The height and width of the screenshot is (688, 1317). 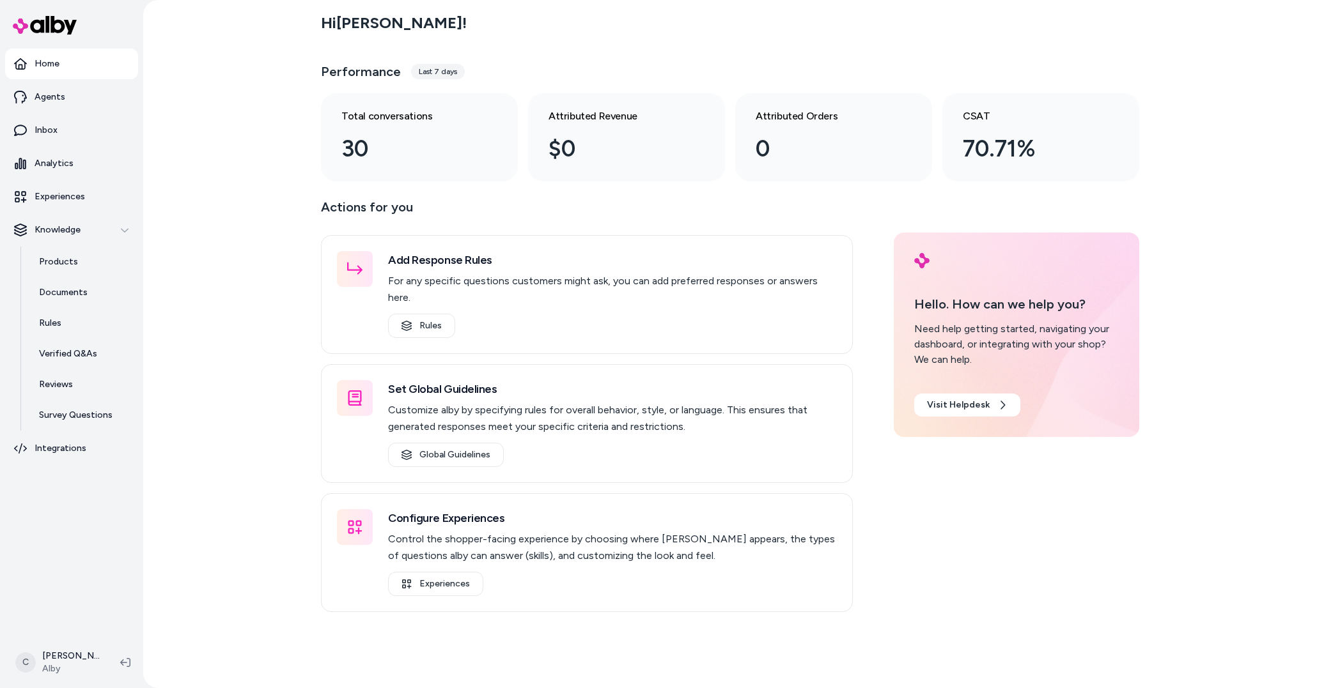 What do you see at coordinates (59, 197) in the screenshot?
I see `p: Experiences` at bounding box center [59, 197].